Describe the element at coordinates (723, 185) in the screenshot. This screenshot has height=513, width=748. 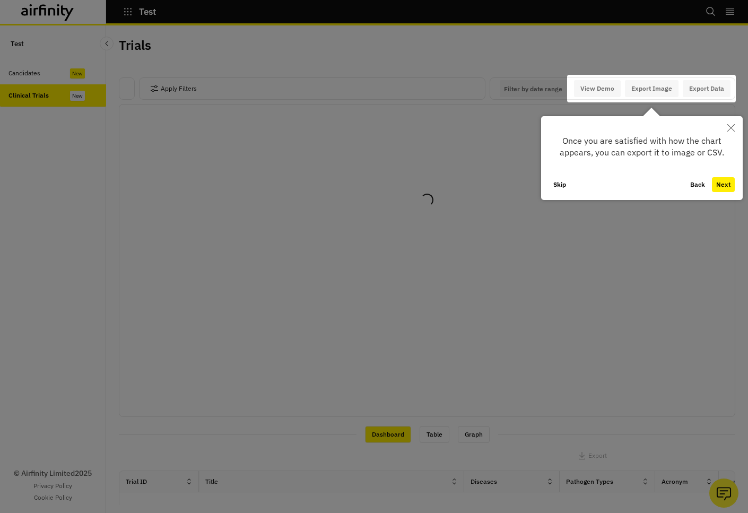
I see `button: Next` at that location.